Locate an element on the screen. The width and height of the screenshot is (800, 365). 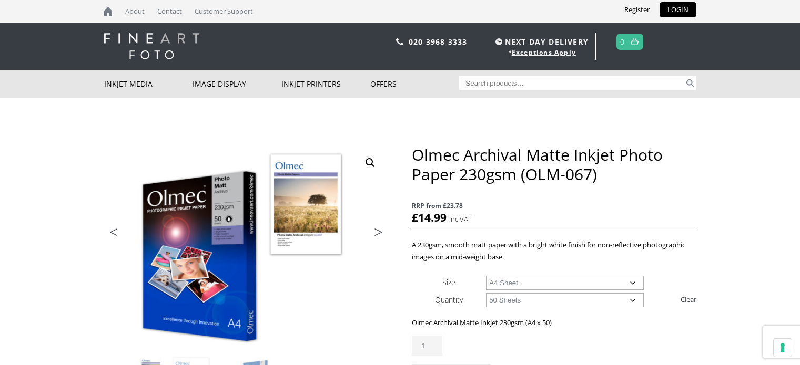
a: LOGIN is located at coordinates (678, 9).